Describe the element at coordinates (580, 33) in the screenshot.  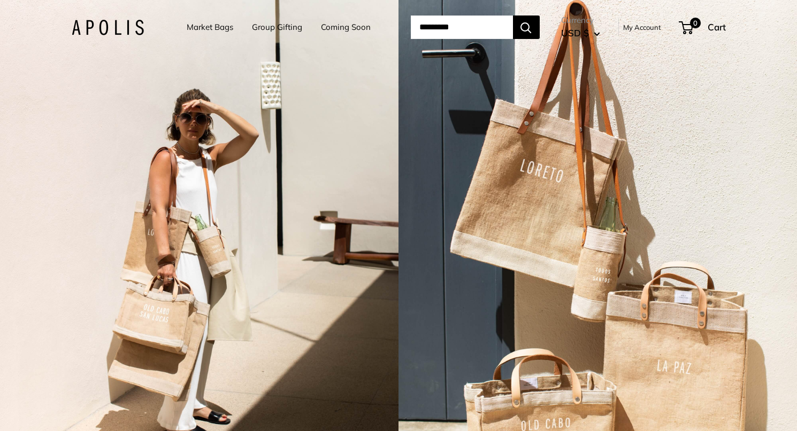
I see `button: USD $` at that location.